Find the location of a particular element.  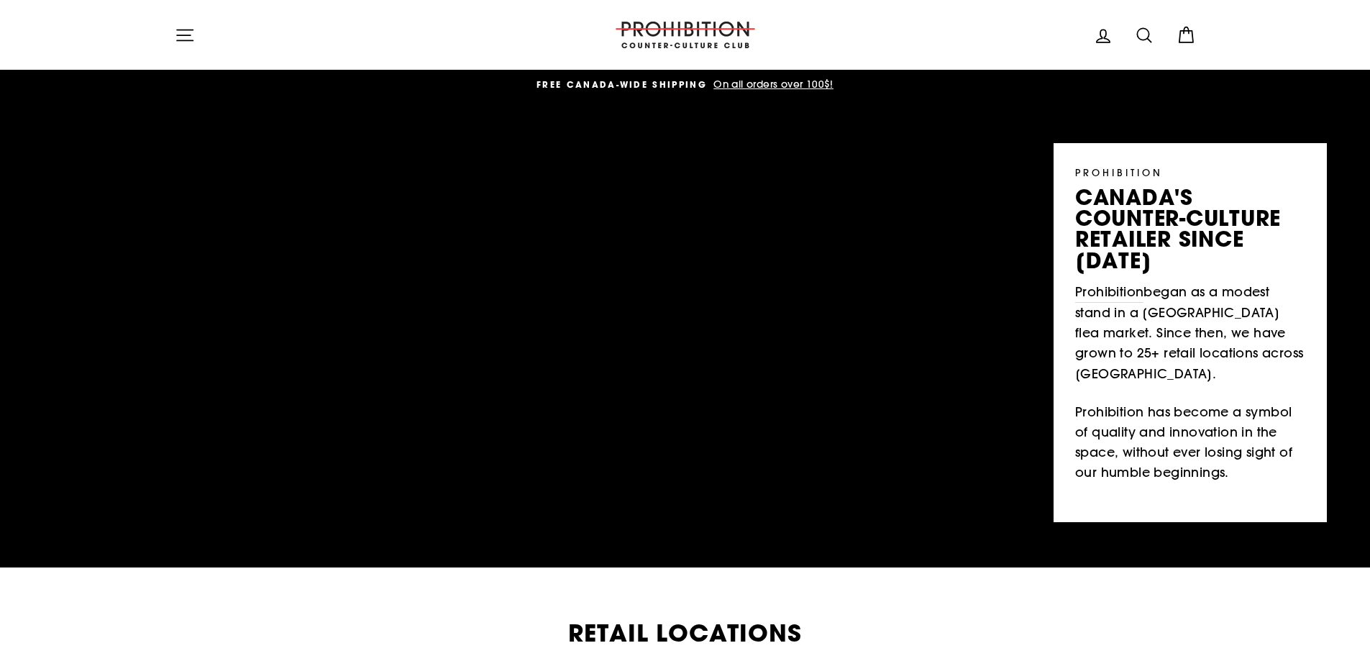

p: PROHIBITION is located at coordinates (1190, 172).